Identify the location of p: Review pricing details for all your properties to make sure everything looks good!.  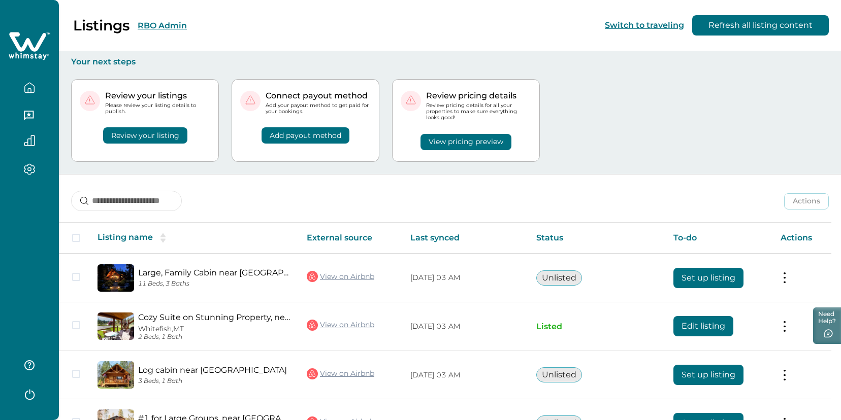
(478, 112).